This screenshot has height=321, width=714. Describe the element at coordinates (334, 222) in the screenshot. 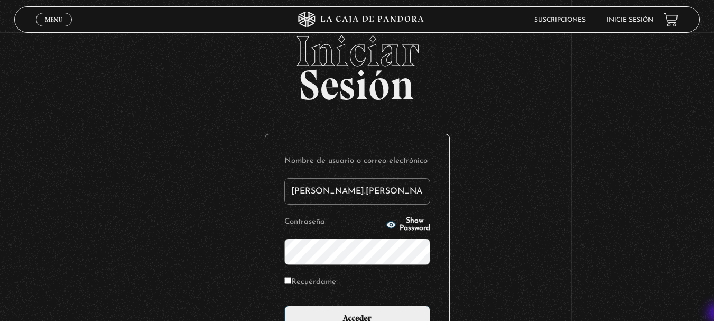

I see `label: Contraseña` at that location.